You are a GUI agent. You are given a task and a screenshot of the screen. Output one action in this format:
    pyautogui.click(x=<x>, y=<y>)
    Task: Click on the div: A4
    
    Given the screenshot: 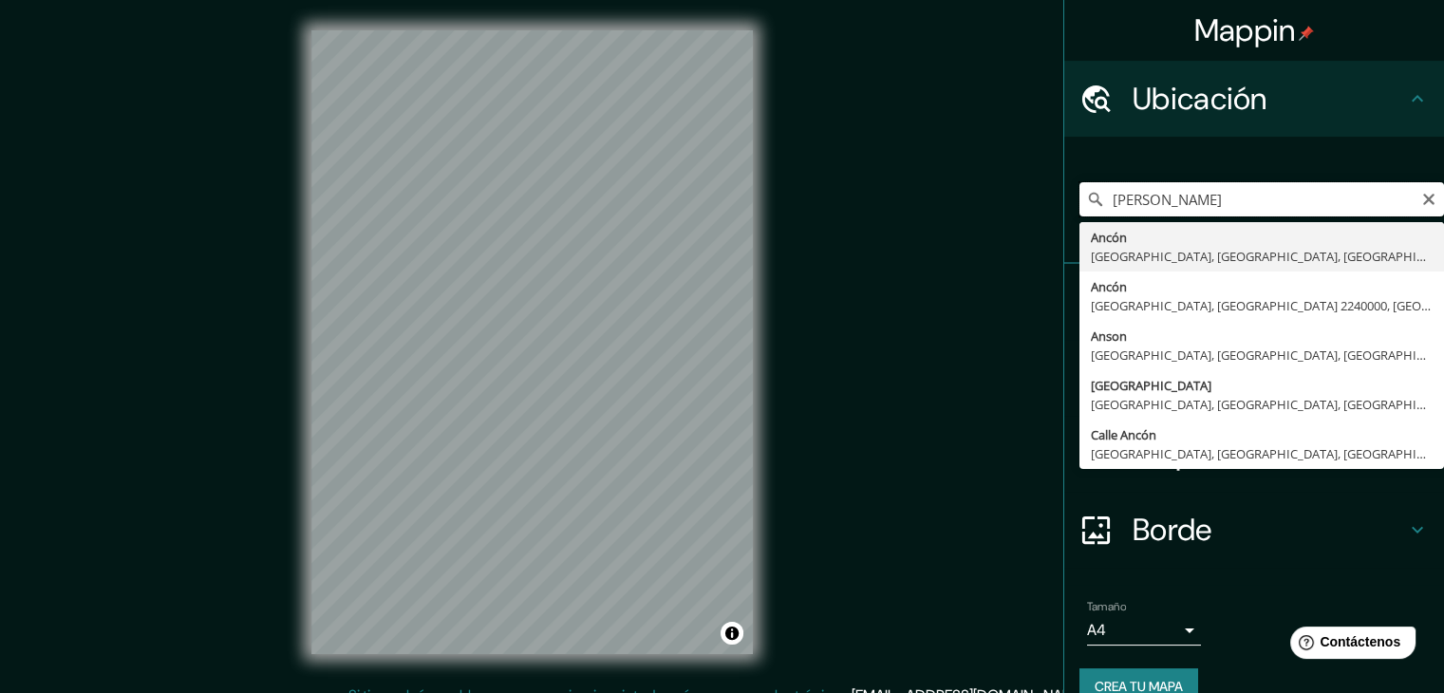 What is the action you would take?
    pyautogui.click(x=1144, y=630)
    